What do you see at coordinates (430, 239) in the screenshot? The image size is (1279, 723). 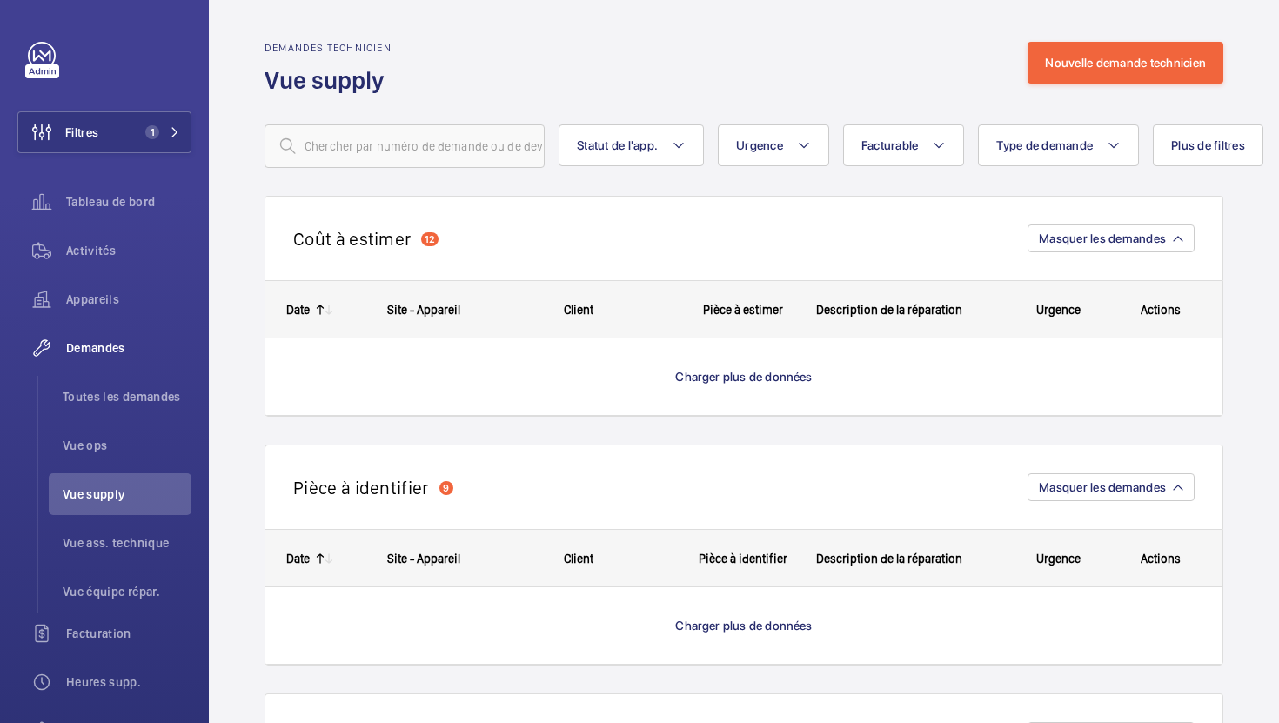 I see `div: 12` at bounding box center [430, 239].